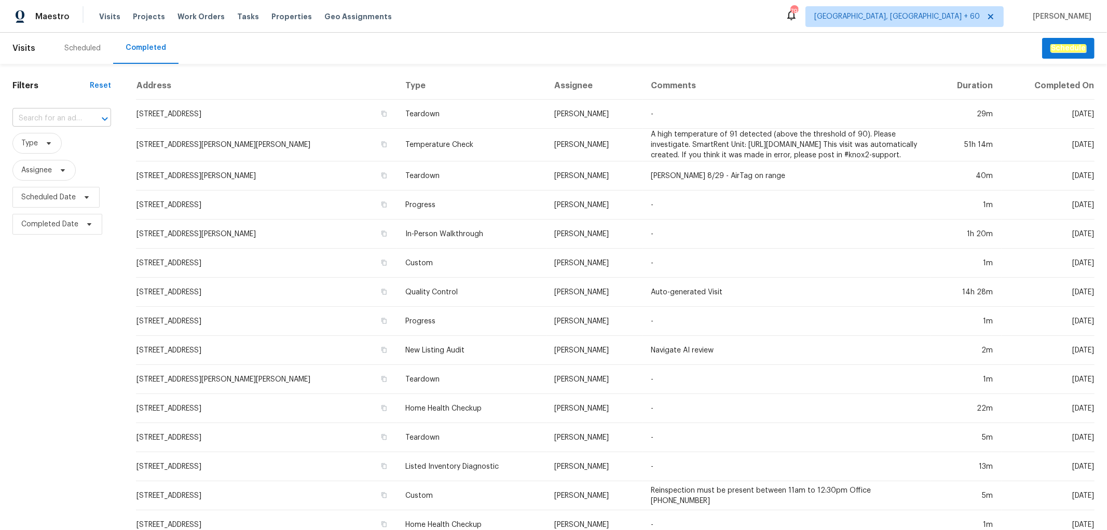 The image size is (1107, 530). I want to click on th: Completed On, so click(1048, 86).